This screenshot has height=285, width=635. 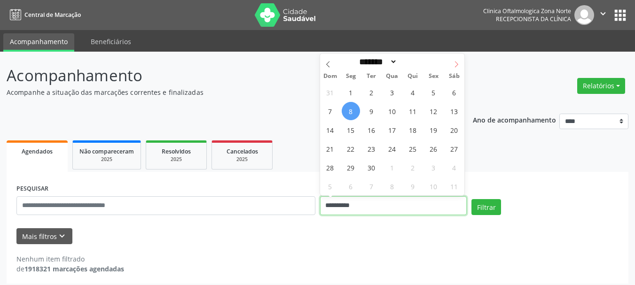 What do you see at coordinates (433, 186) in the screenshot?
I see `span: Outubro 10, 2025` at bounding box center [433, 186].